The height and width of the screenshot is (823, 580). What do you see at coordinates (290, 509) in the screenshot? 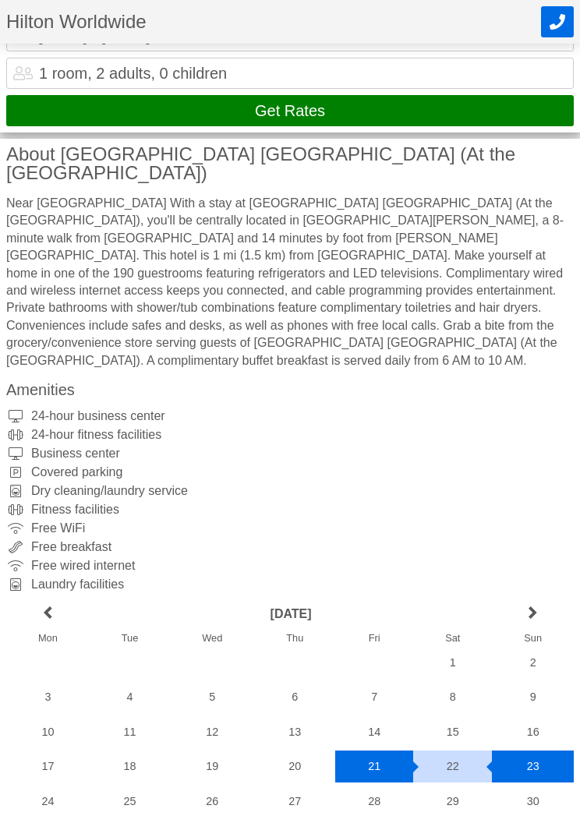
I see `div: Fitness facilities` at bounding box center [290, 509].